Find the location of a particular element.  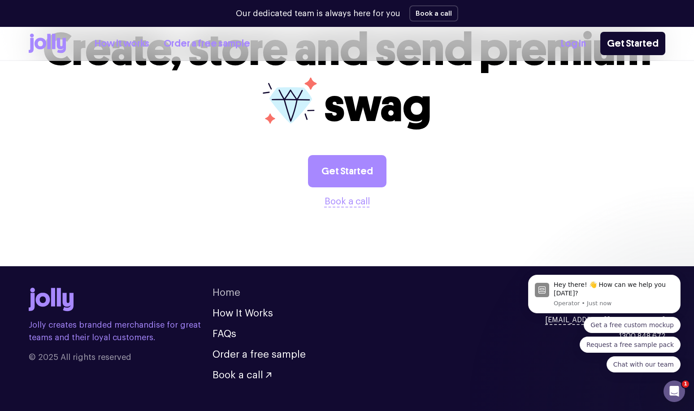

a: How It Works is located at coordinates (243, 313).